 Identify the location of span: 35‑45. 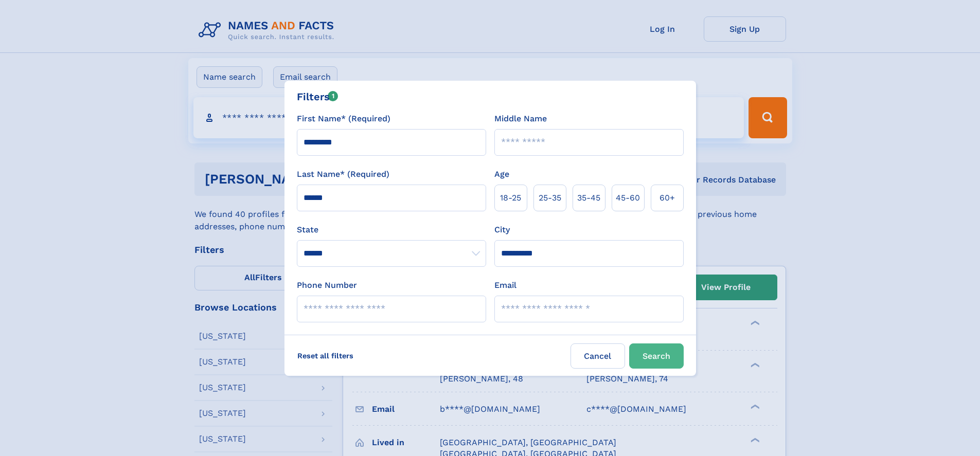
(588, 198).